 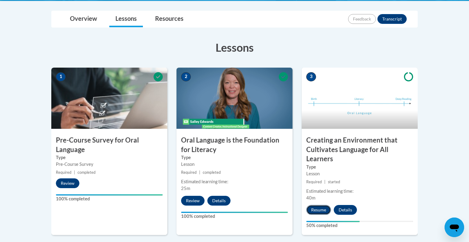 I want to click on h3: Lessons, so click(x=235, y=47).